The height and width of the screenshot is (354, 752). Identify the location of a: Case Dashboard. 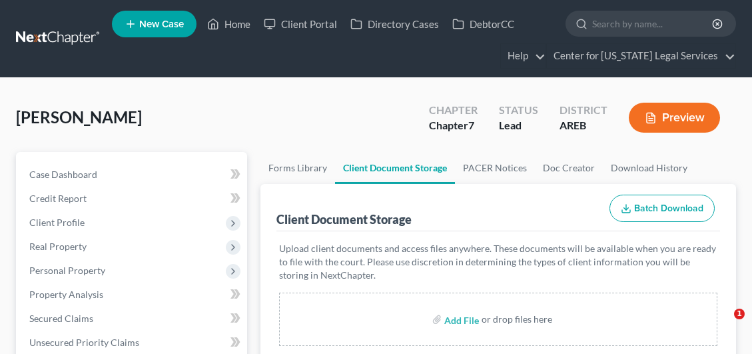
(133, 175).